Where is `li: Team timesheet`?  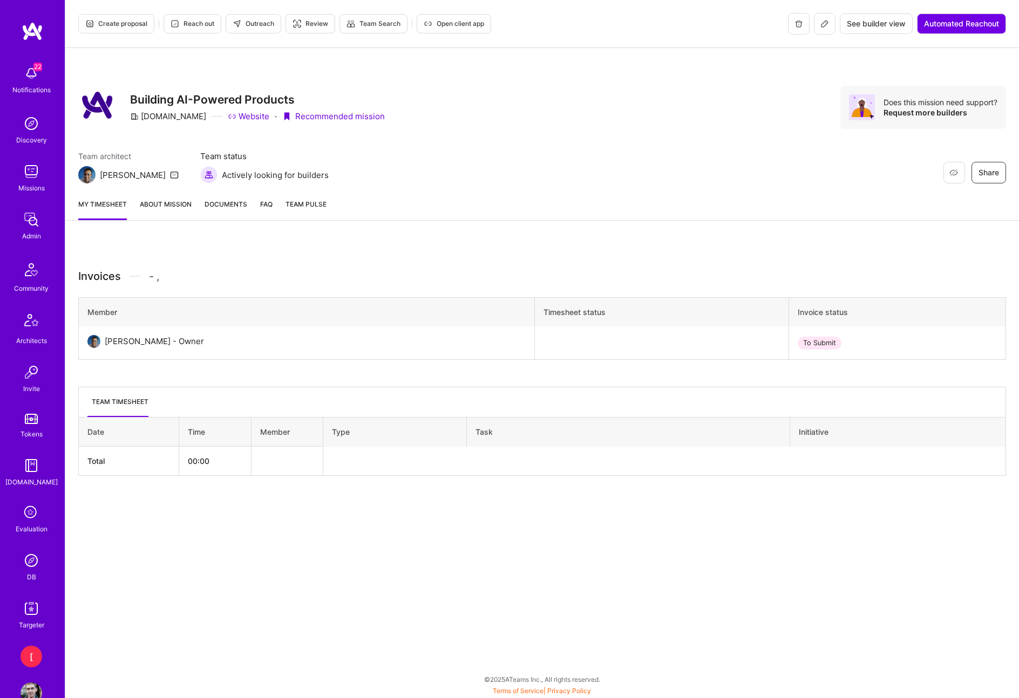 li: Team timesheet is located at coordinates (118, 406).